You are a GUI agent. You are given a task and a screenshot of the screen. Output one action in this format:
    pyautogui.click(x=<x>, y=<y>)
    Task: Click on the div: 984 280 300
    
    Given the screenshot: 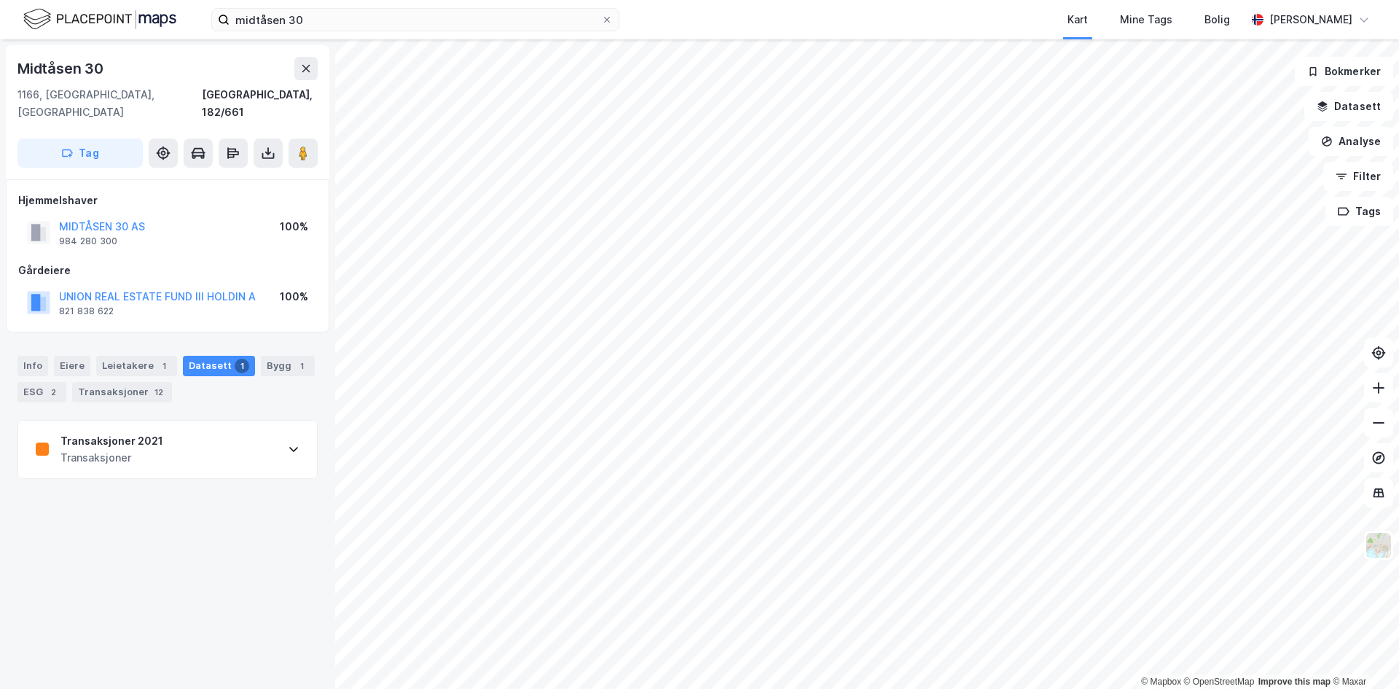 What is the action you would take?
    pyautogui.click(x=88, y=241)
    